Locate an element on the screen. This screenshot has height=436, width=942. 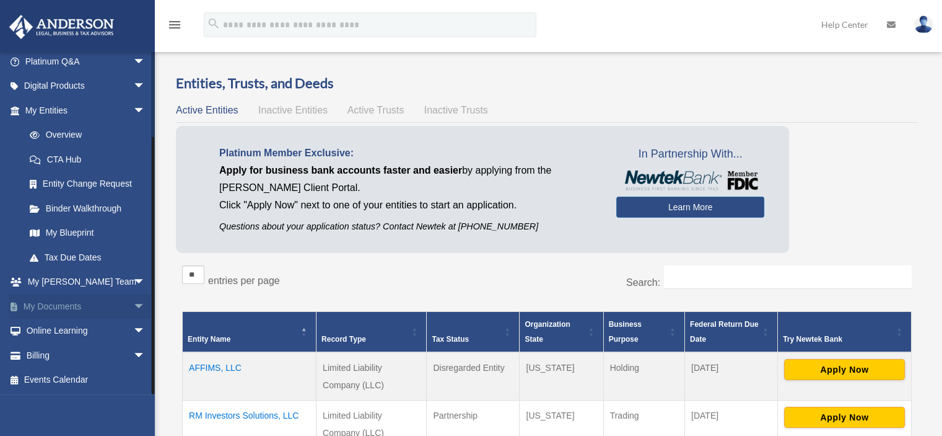
a: CTA Hub is located at coordinates (87, 159).